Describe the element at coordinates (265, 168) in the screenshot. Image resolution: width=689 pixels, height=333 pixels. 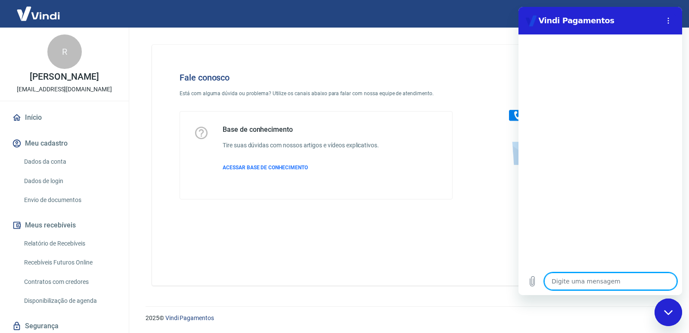
I see `span: ACESSAR BASE DE CONHECIMENTO` at that location.